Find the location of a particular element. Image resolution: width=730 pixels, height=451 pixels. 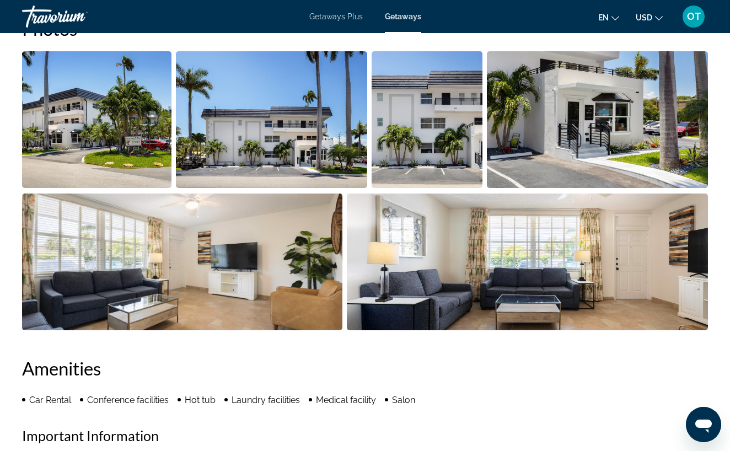

span: Salon is located at coordinates (404, 400).